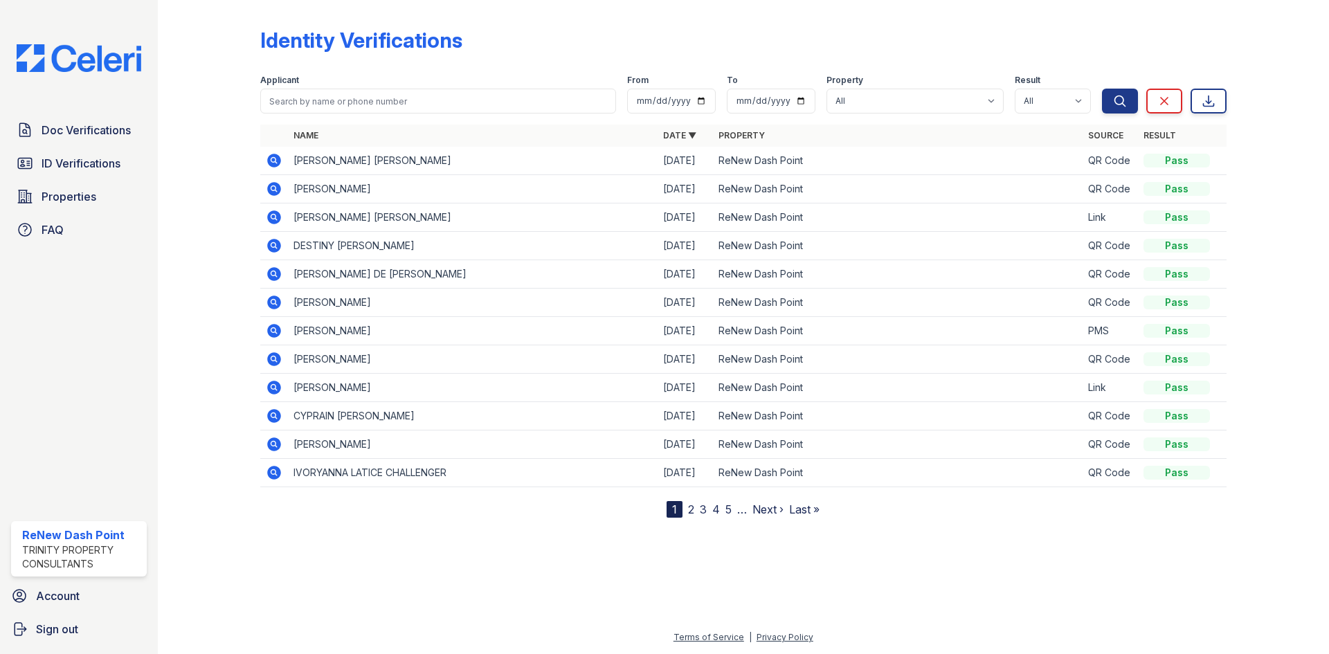  I want to click on a: Name, so click(306, 135).